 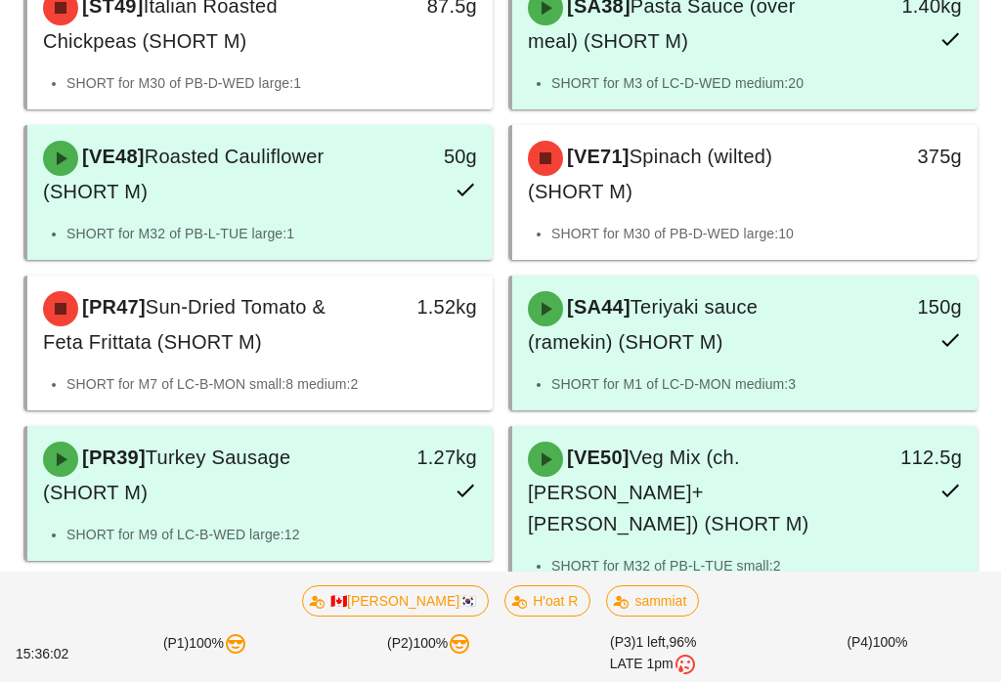 What do you see at coordinates (431, 307) in the screenshot?
I see `div: 1.52kg` at bounding box center [431, 307].